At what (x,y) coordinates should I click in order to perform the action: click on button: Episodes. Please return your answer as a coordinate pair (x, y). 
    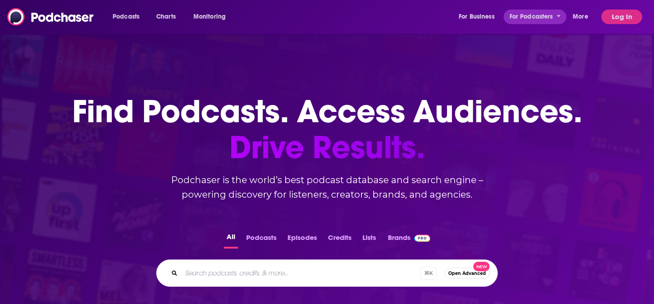
    Looking at the image, I should click on (302, 239).